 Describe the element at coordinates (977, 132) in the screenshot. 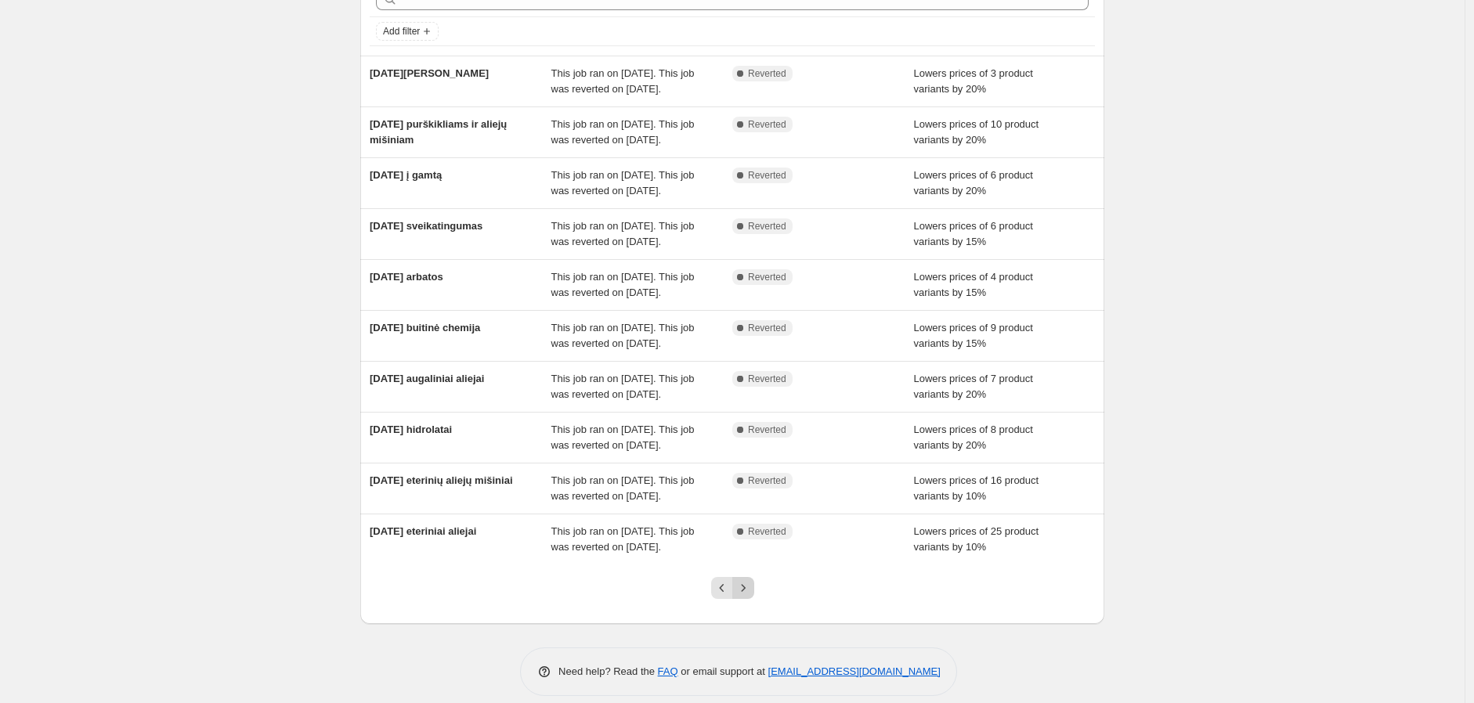

I see `span: Lowers prices of 10 product variants by 20%` at that location.